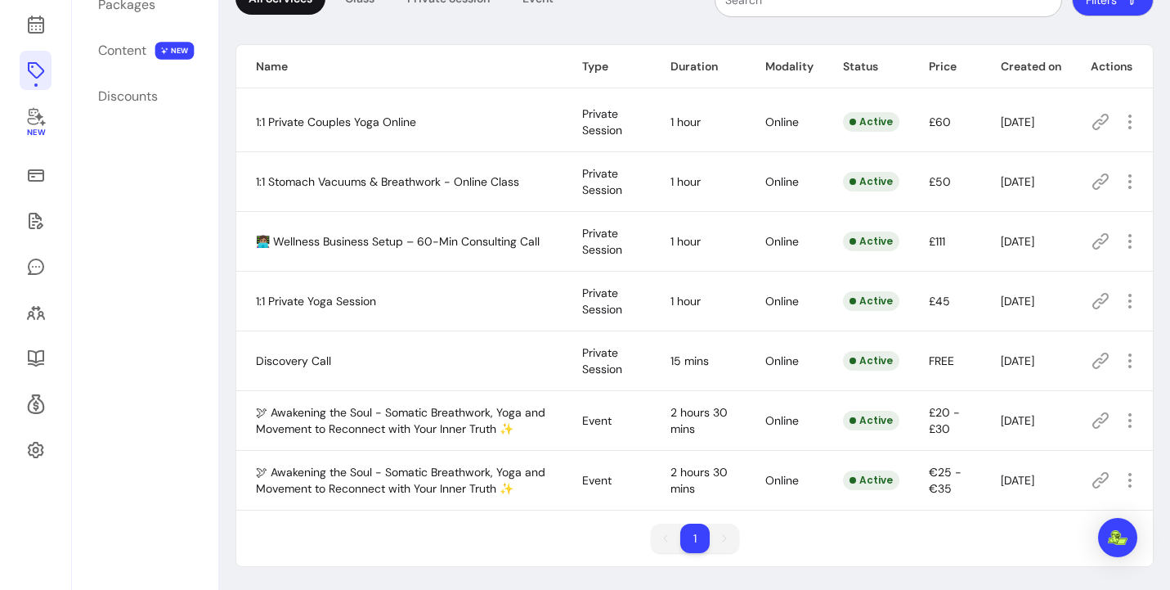 The image size is (1170, 590). I want to click on a: Calendar, so click(35, 25).